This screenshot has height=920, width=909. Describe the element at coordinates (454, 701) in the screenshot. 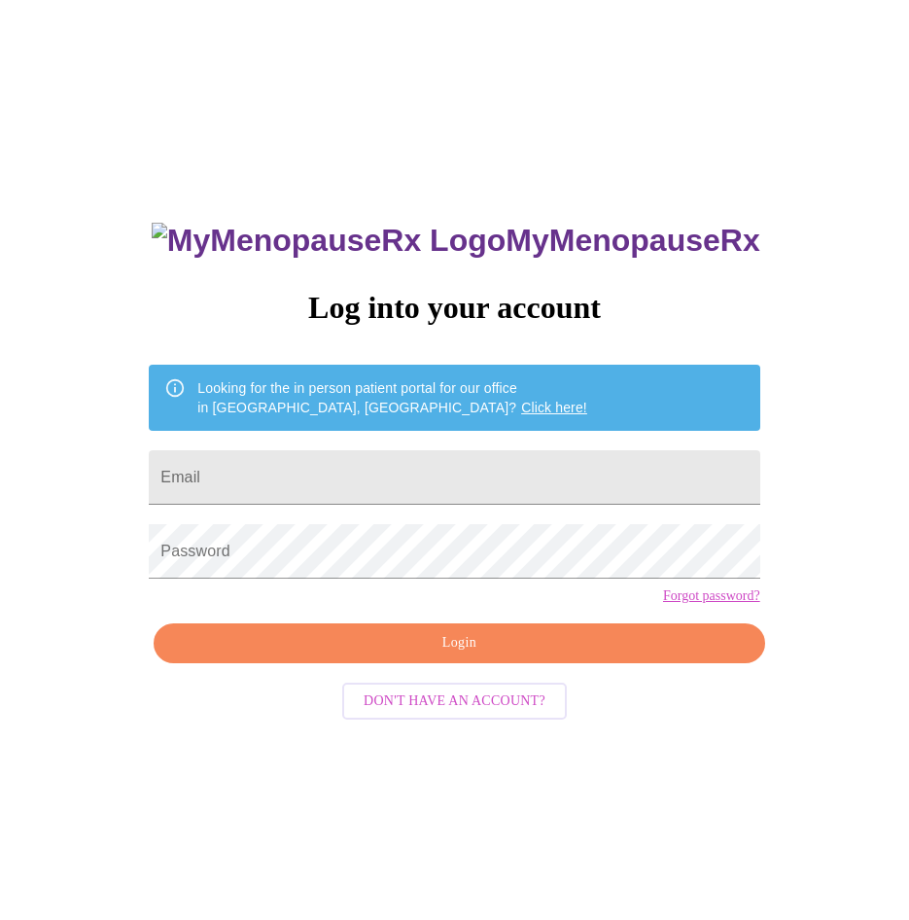

I see `button: Don't have an account?` at that location.